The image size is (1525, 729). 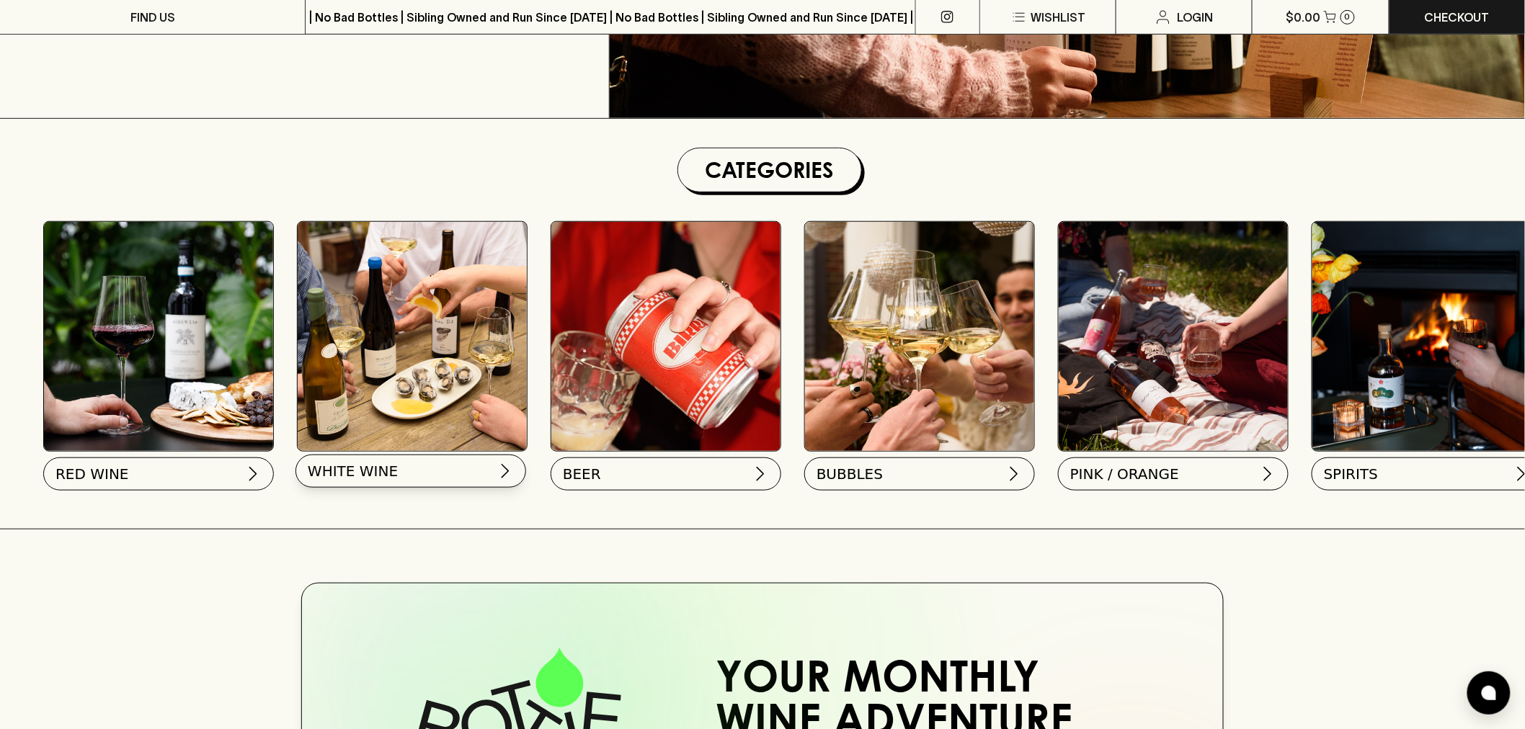 I want to click on span: PINK / ORANGE, so click(x=1124, y=474).